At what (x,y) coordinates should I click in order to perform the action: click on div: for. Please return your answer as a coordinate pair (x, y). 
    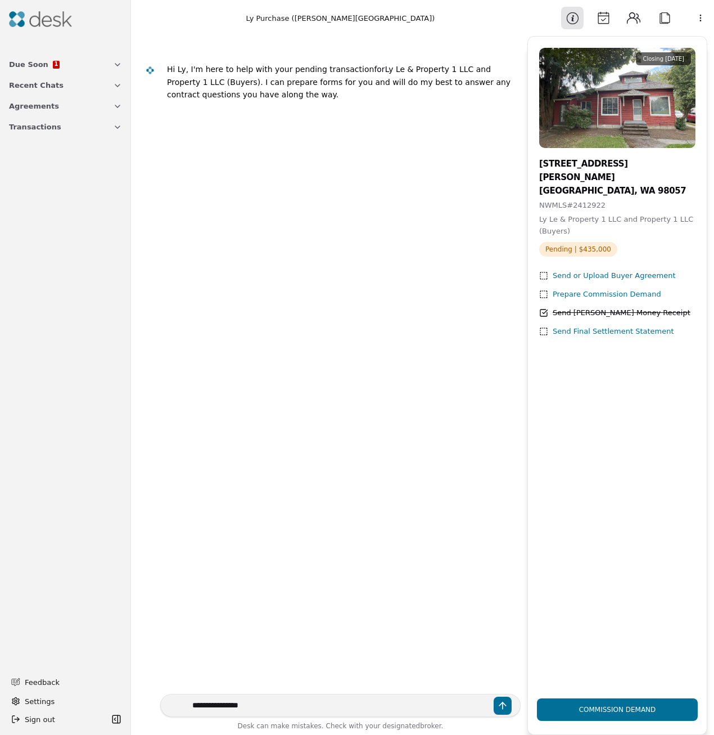
    Looking at the image, I should click on (379, 69).